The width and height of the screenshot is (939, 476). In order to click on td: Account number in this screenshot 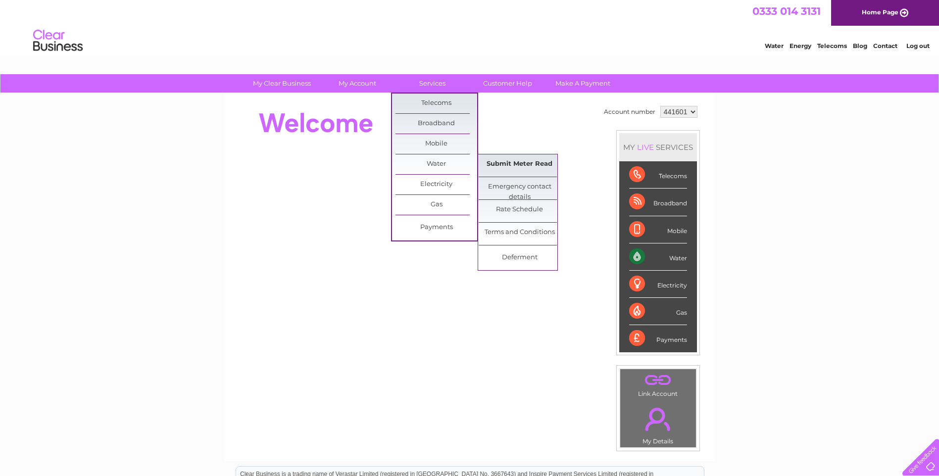, I will do `click(630, 112)`.